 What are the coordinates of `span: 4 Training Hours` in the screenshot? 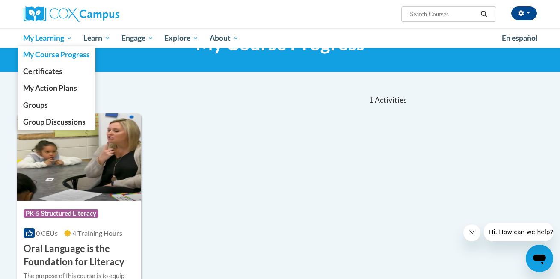 It's located at (97, 233).